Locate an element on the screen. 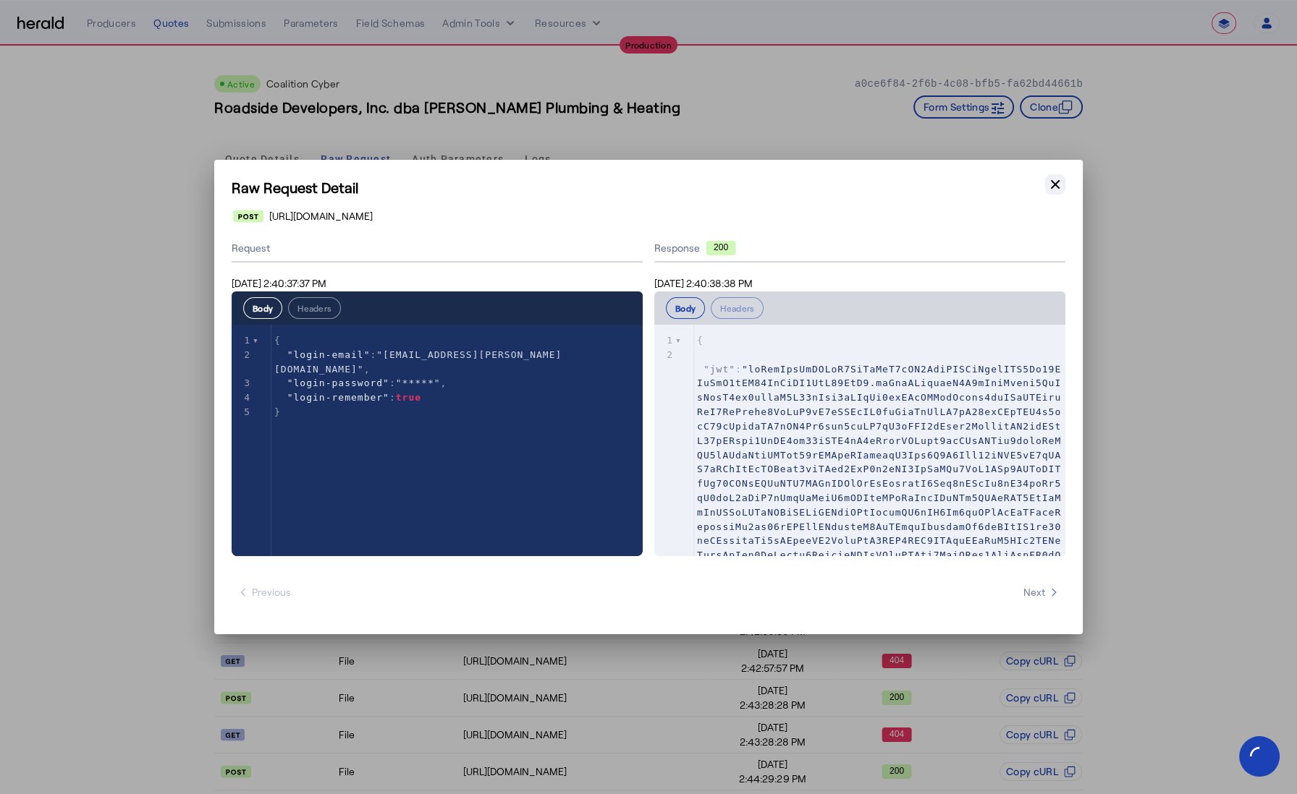 This screenshot has height=794, width=1297. div: Response is located at coordinates (860, 248).